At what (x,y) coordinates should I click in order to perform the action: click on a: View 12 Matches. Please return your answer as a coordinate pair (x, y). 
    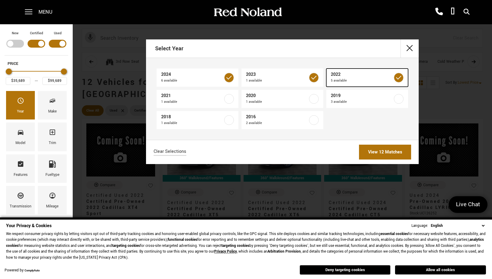
    Looking at the image, I should click on (385, 152).